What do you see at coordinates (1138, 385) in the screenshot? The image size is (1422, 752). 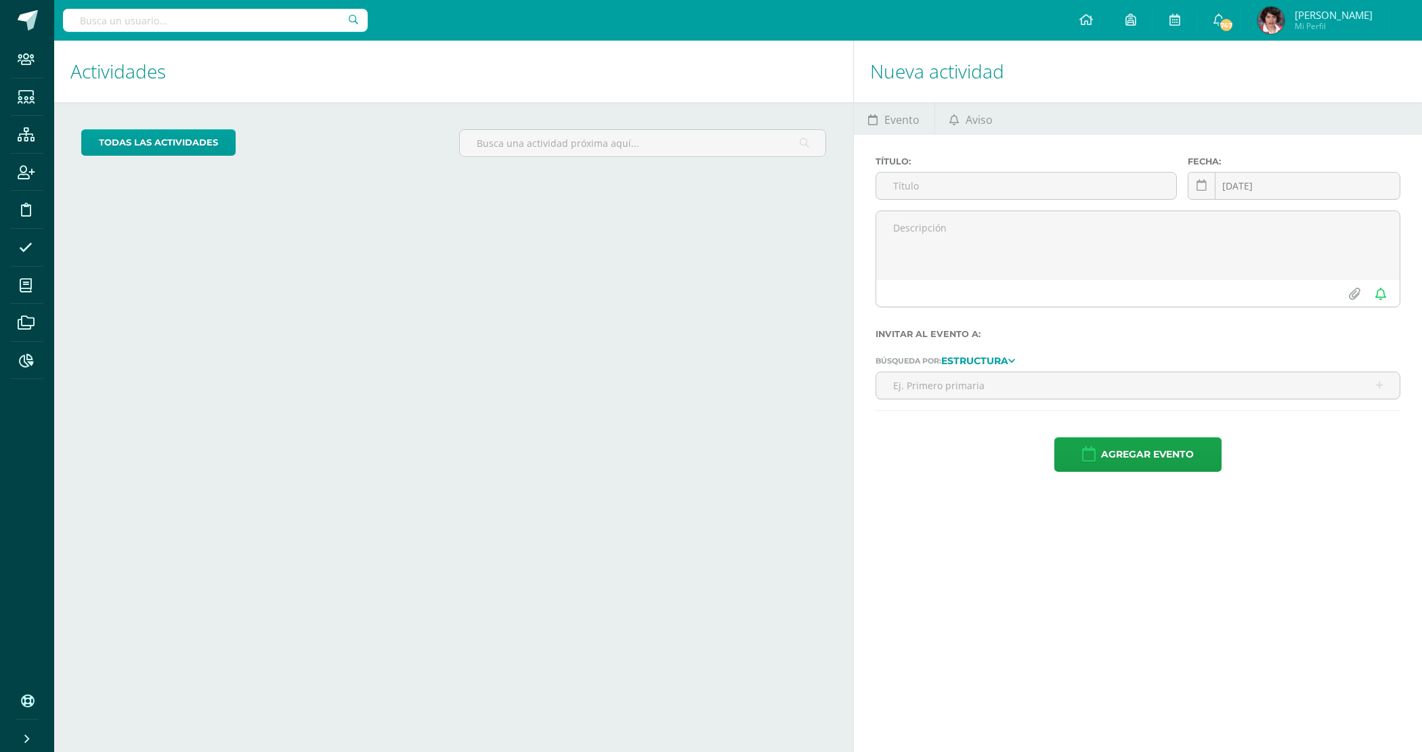 I see `input: Ej. Primero primaria` at bounding box center [1138, 385].